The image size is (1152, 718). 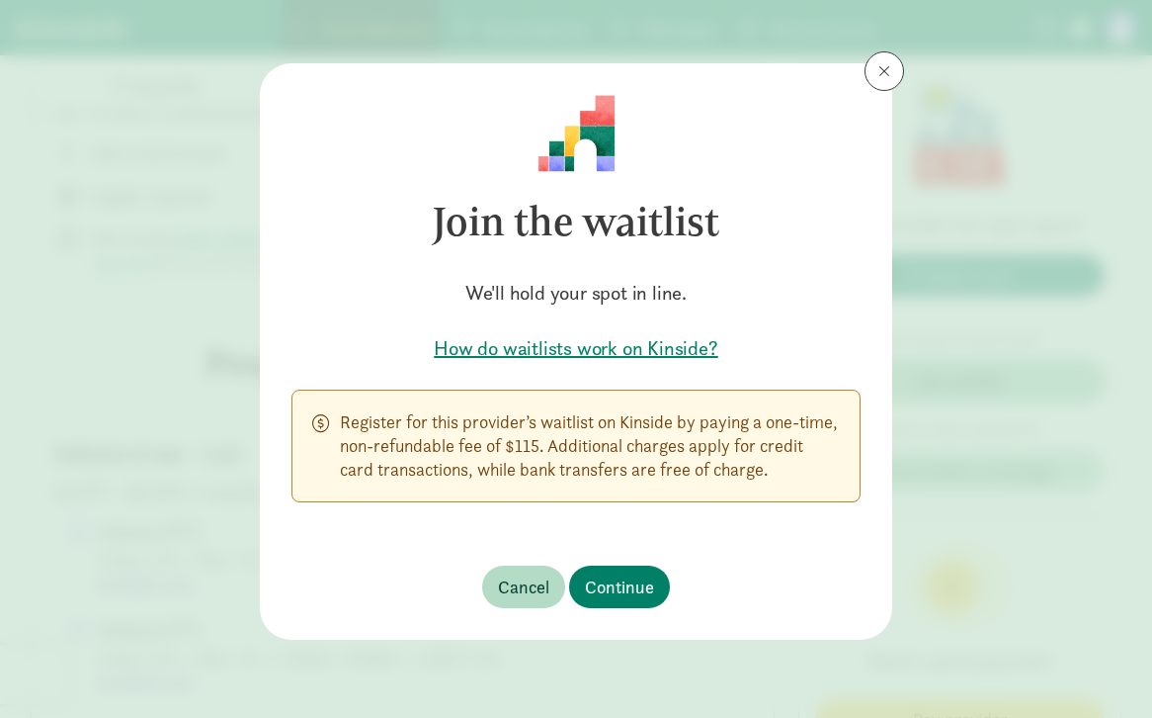 I want to click on h5: How do waitlists work on Kinside?, so click(x=576, y=348).